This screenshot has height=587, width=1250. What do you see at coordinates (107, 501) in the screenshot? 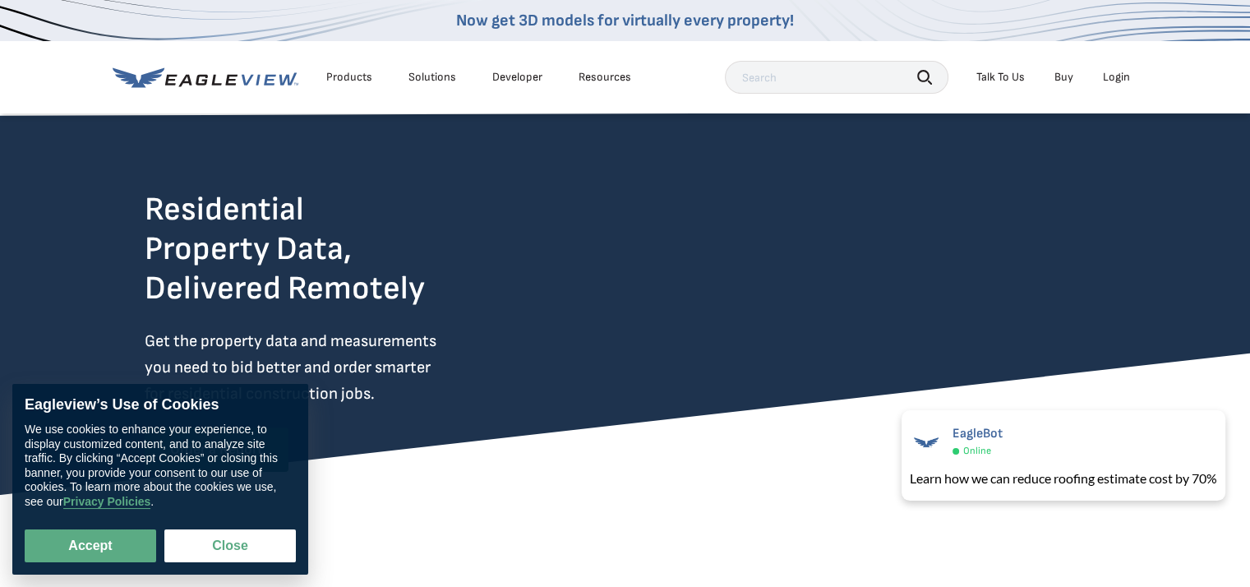
I see `a: Privacy Policies` at bounding box center [107, 501].